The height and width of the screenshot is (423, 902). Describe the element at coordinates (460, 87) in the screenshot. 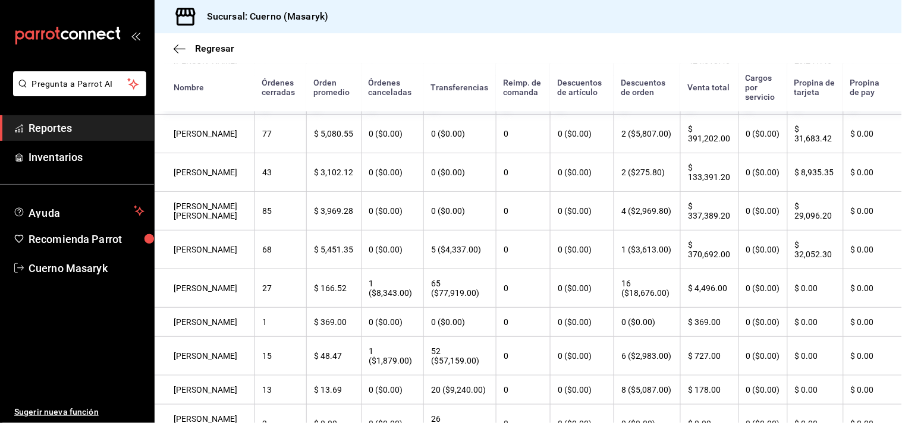

I see `th: Transferencias` at that location.